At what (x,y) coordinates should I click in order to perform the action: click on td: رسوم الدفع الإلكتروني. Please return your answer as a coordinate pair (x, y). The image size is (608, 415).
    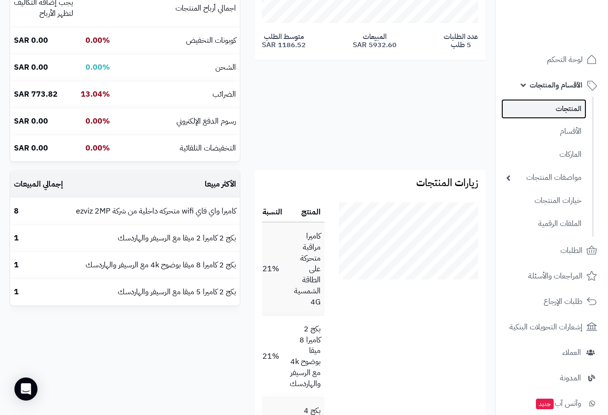
    Looking at the image, I should click on (177, 121).